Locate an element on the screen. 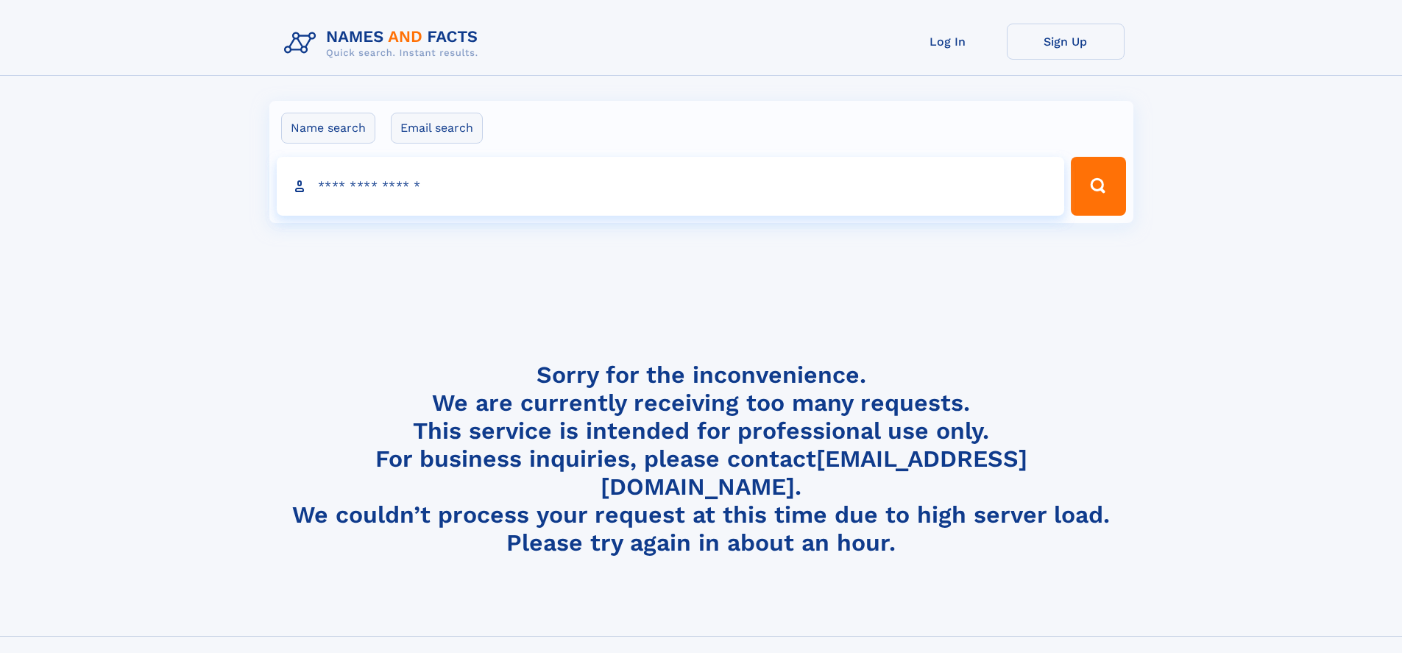 Image resolution: width=1402 pixels, height=653 pixels. button: Search Button is located at coordinates (1098, 186).